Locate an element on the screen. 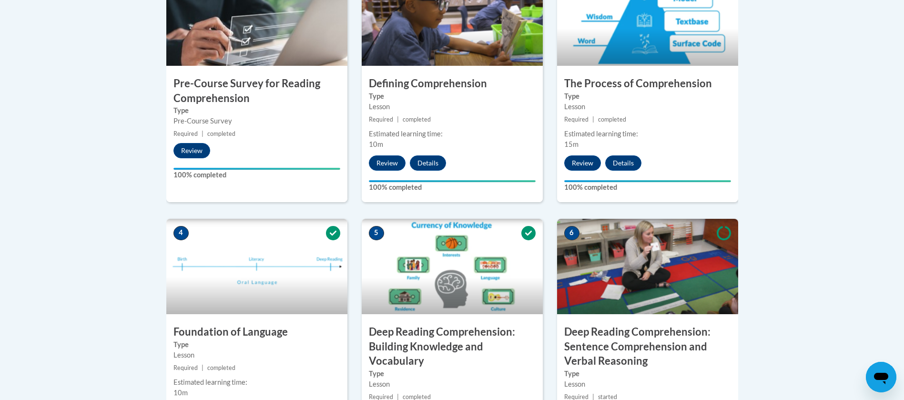 This screenshot has height=400, width=904. span: 6 is located at coordinates (572, 233).